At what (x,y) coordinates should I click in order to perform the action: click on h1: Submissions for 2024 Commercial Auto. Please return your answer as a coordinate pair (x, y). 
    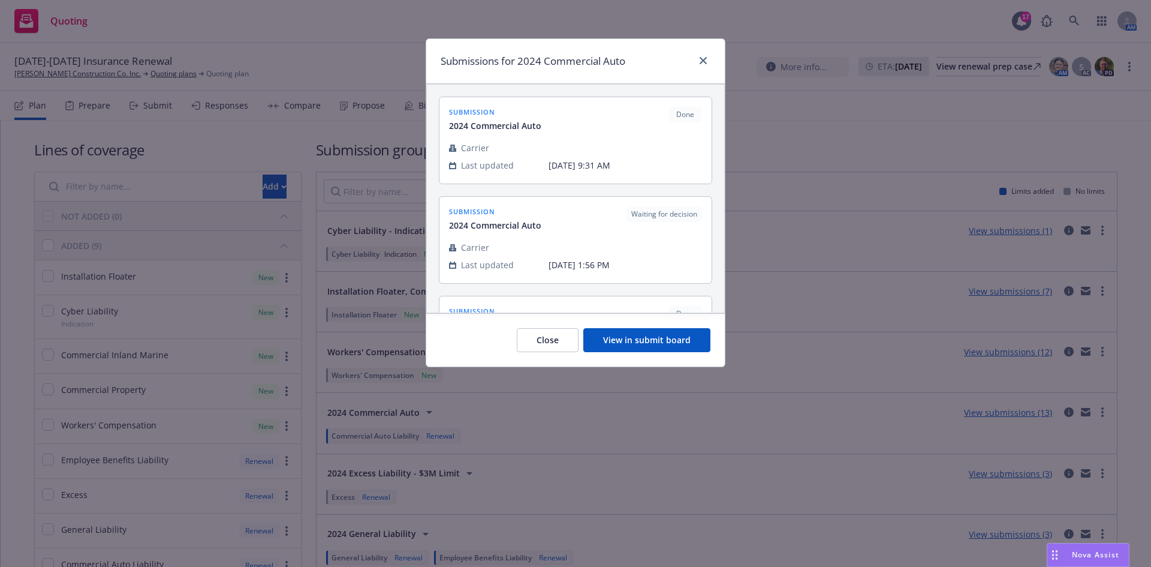
    Looking at the image, I should click on (533, 61).